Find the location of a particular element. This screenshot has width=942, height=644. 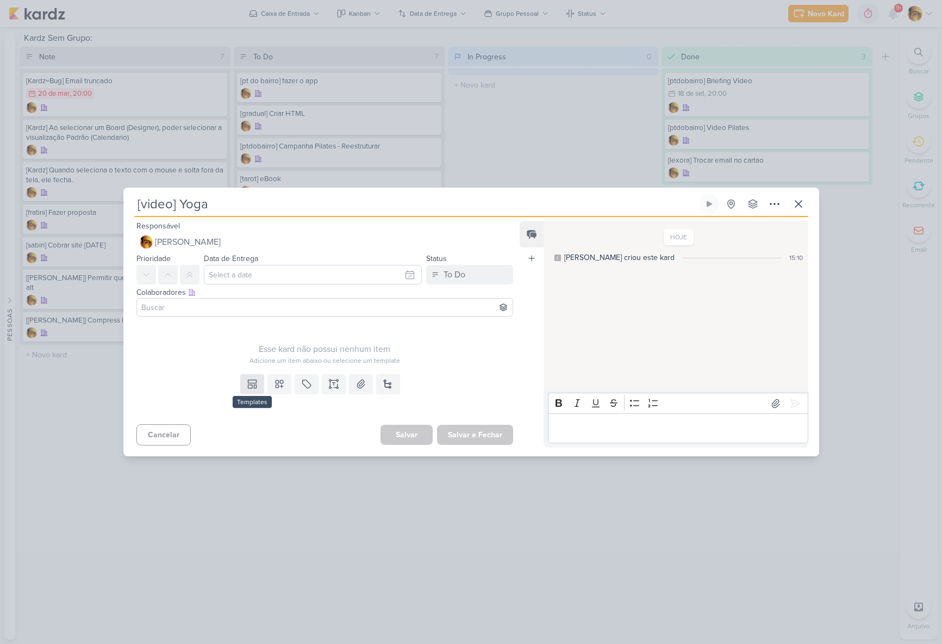

div: Ligar relógio is located at coordinates (709, 204).